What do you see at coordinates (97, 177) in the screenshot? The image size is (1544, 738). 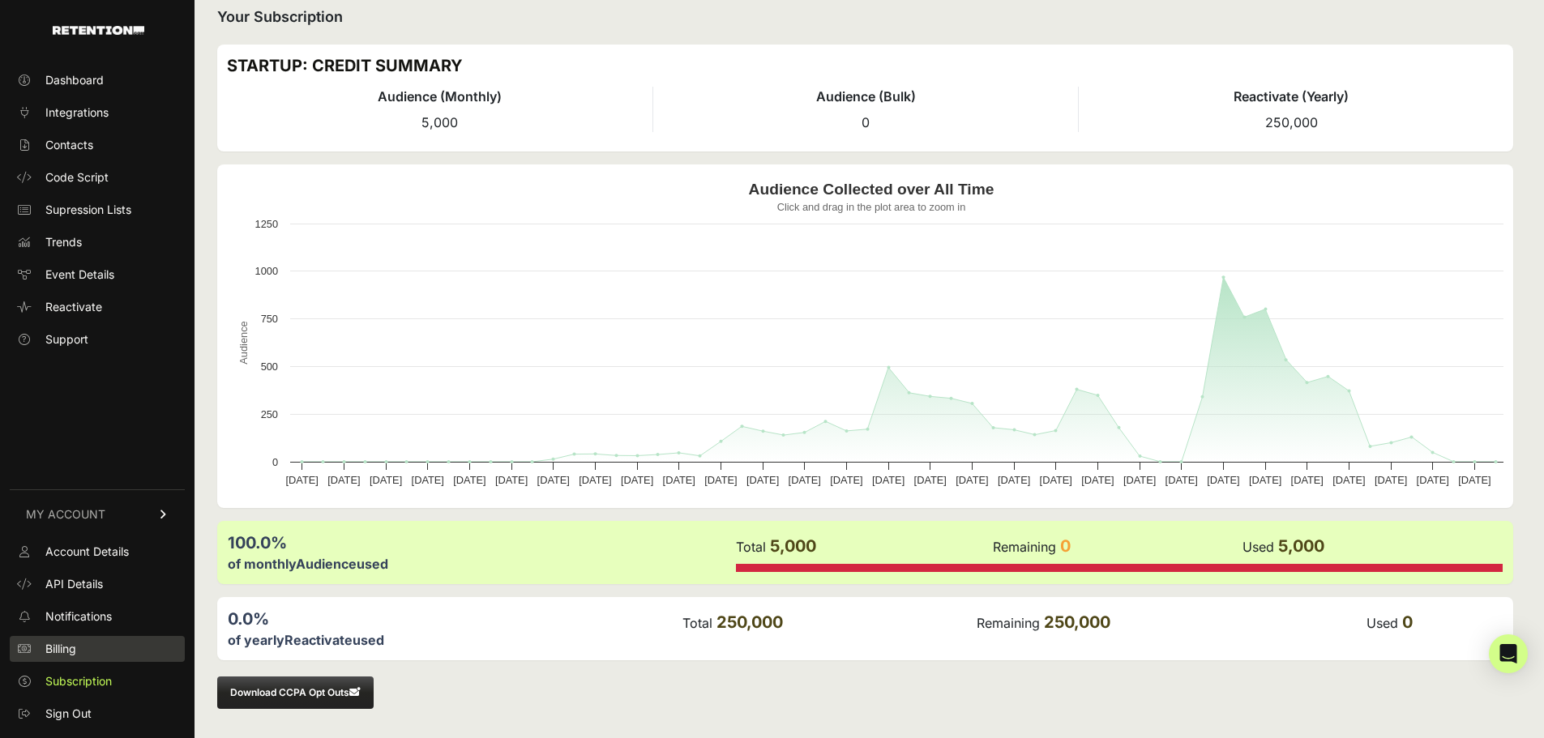 I see `a: Code Script` at bounding box center [97, 177].